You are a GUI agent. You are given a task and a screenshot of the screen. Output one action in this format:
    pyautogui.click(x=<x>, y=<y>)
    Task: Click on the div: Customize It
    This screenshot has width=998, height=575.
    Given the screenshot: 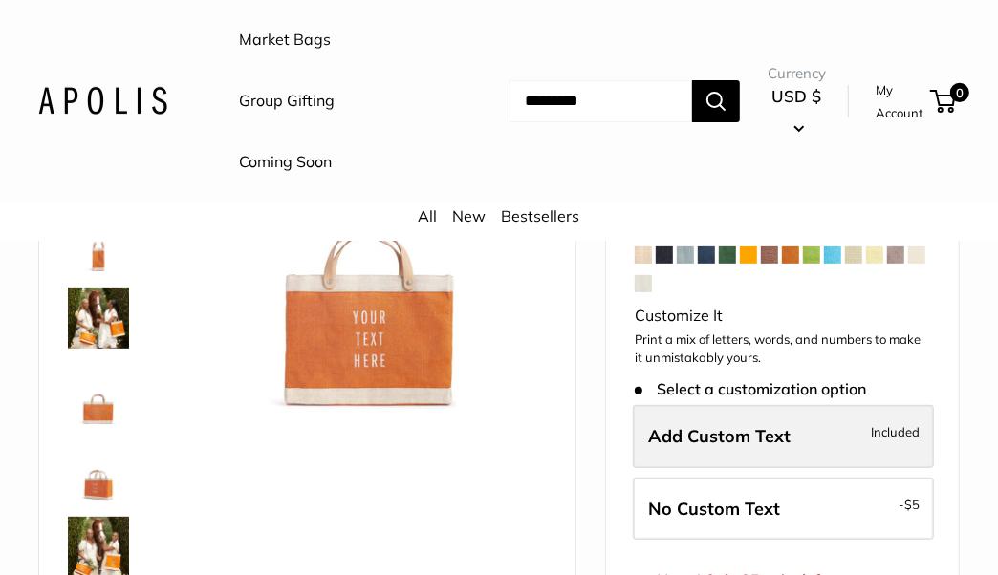 What is the action you would take?
    pyautogui.click(x=782, y=316)
    